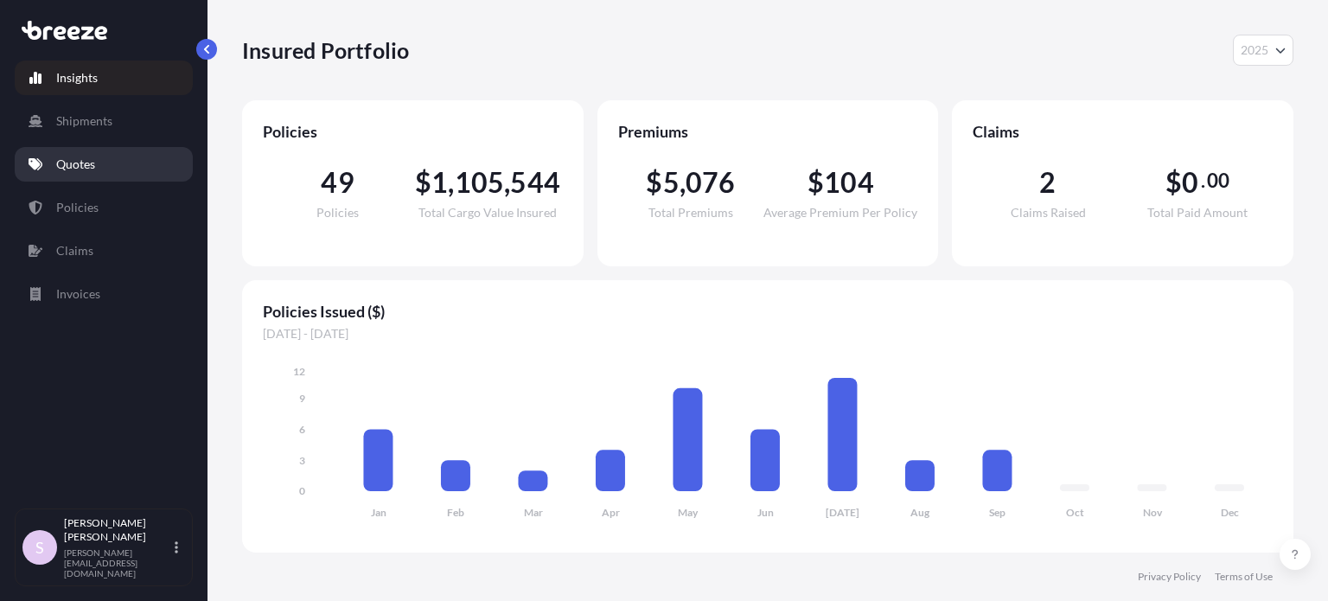 This screenshot has width=1328, height=601. What do you see at coordinates (1255, 50) in the screenshot?
I see `span: 2025` at bounding box center [1255, 50].